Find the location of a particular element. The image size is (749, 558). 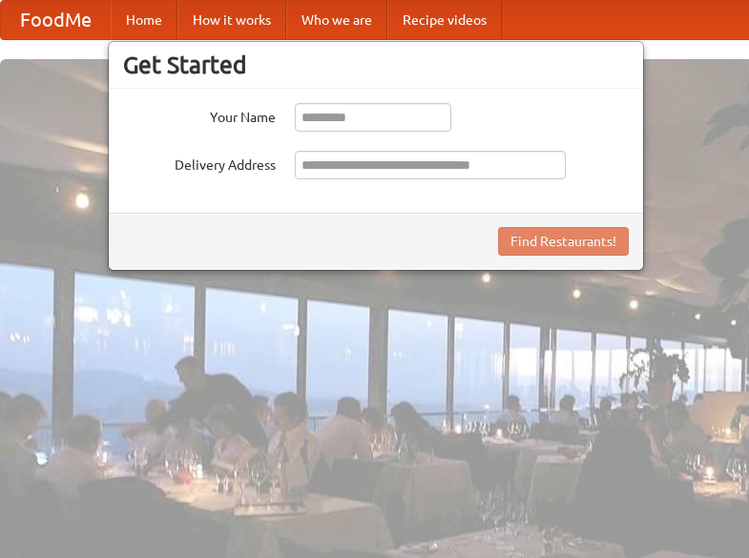

a: Who we are is located at coordinates (337, 20).